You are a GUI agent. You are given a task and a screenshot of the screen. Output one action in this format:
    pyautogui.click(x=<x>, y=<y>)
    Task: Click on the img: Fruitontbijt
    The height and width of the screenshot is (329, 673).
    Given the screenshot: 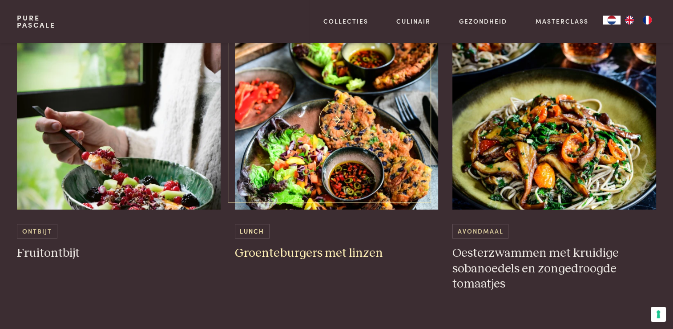 What is the action you would take?
    pyautogui.click(x=119, y=120)
    